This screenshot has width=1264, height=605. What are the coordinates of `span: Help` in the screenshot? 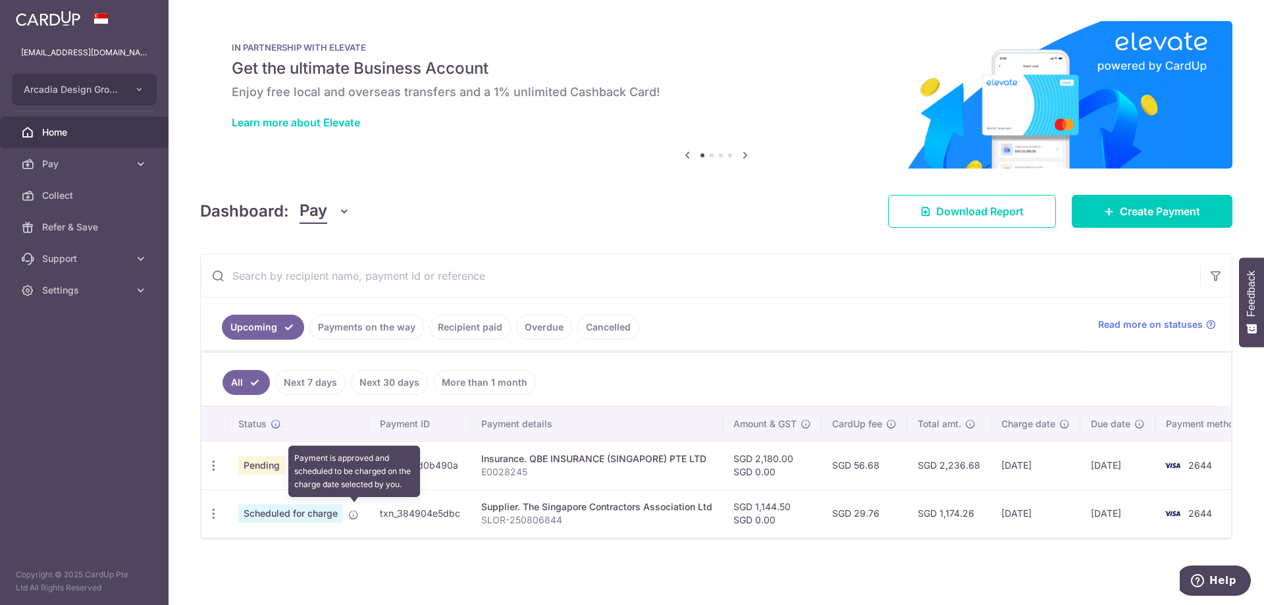 It's located at (43, 15).